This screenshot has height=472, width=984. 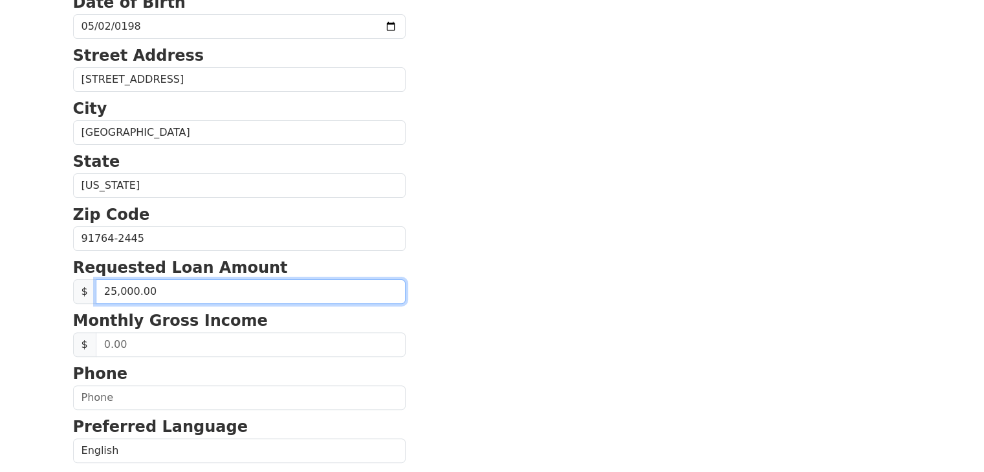 What do you see at coordinates (100, 374) in the screenshot?
I see `strong: Phone` at bounding box center [100, 374].